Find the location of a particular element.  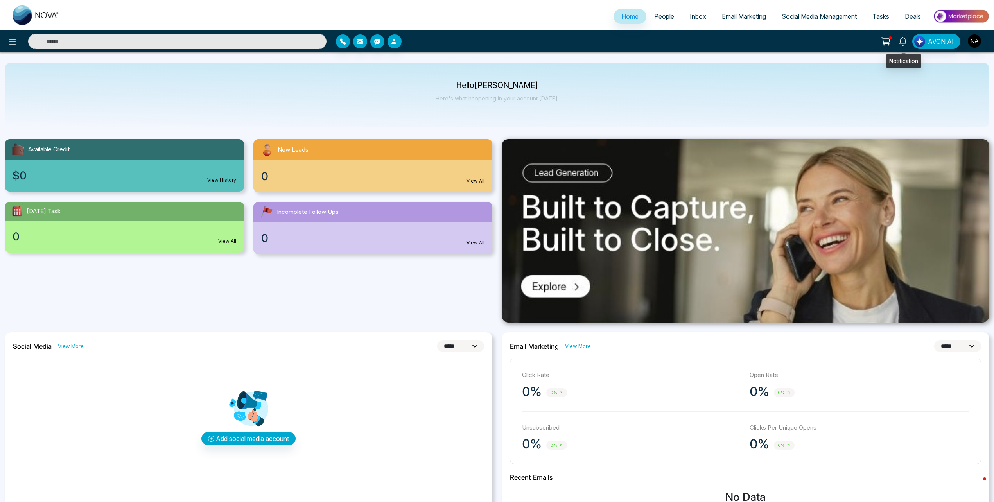

span: New Leads is located at coordinates (293, 150).